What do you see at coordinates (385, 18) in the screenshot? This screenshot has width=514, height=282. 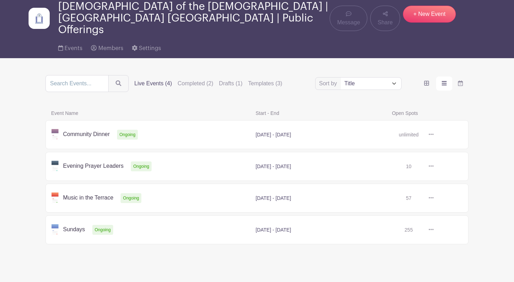 I see `a: Share` at bounding box center [385, 18].